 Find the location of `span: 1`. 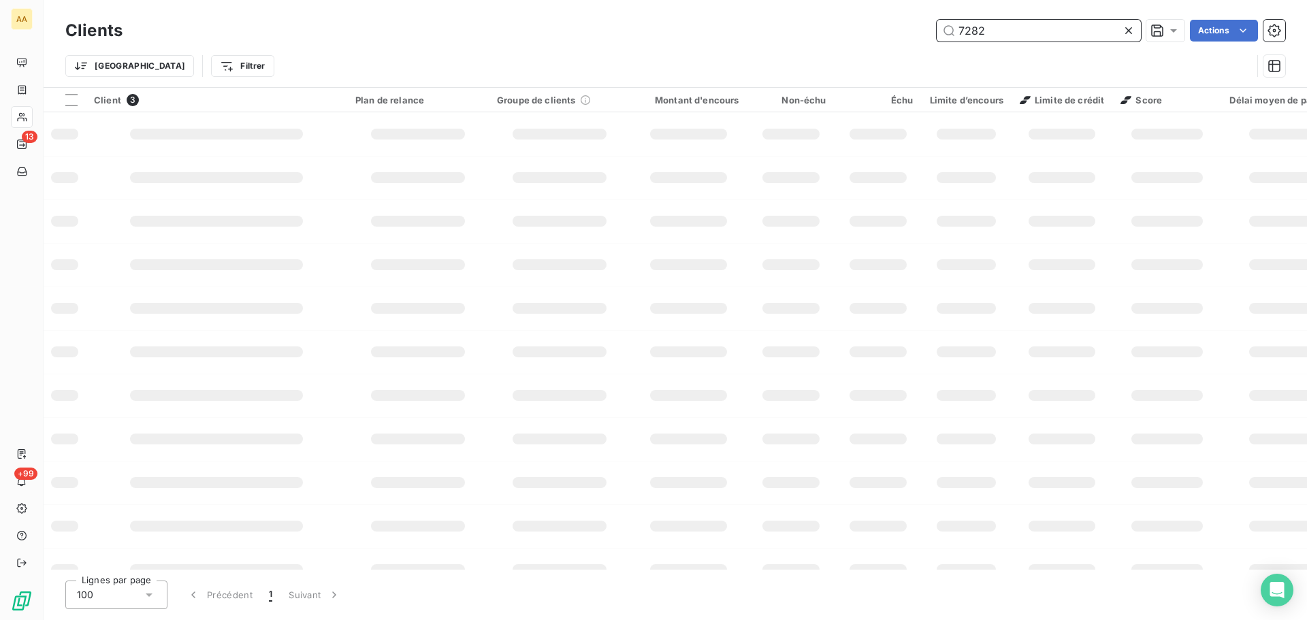

span: 1 is located at coordinates (270, 595).